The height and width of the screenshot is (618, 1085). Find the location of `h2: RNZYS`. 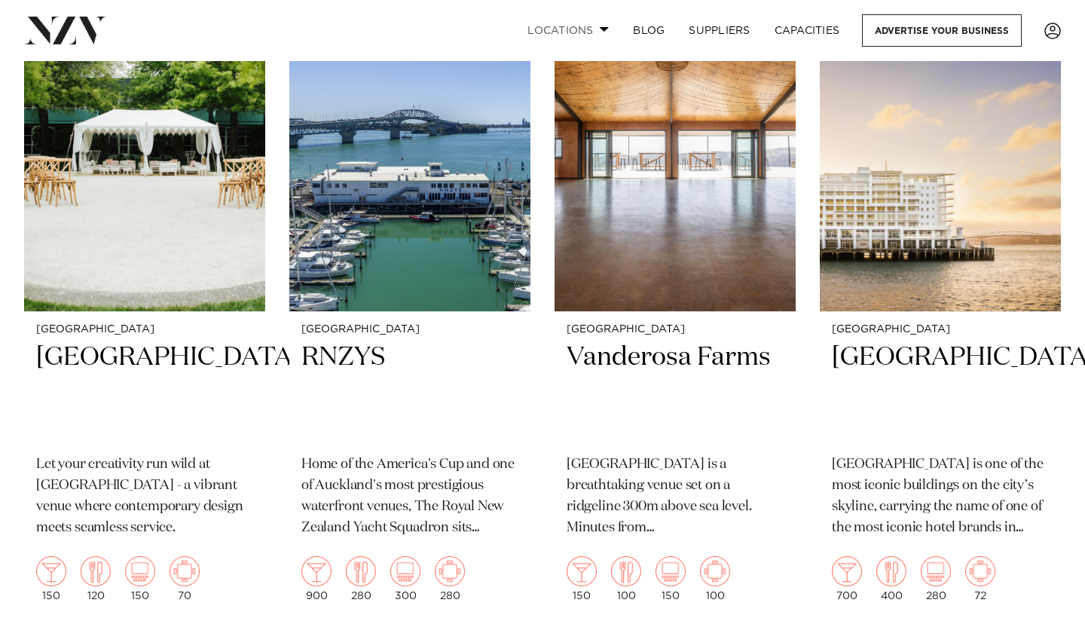

h2: RNZYS is located at coordinates (410, 391).